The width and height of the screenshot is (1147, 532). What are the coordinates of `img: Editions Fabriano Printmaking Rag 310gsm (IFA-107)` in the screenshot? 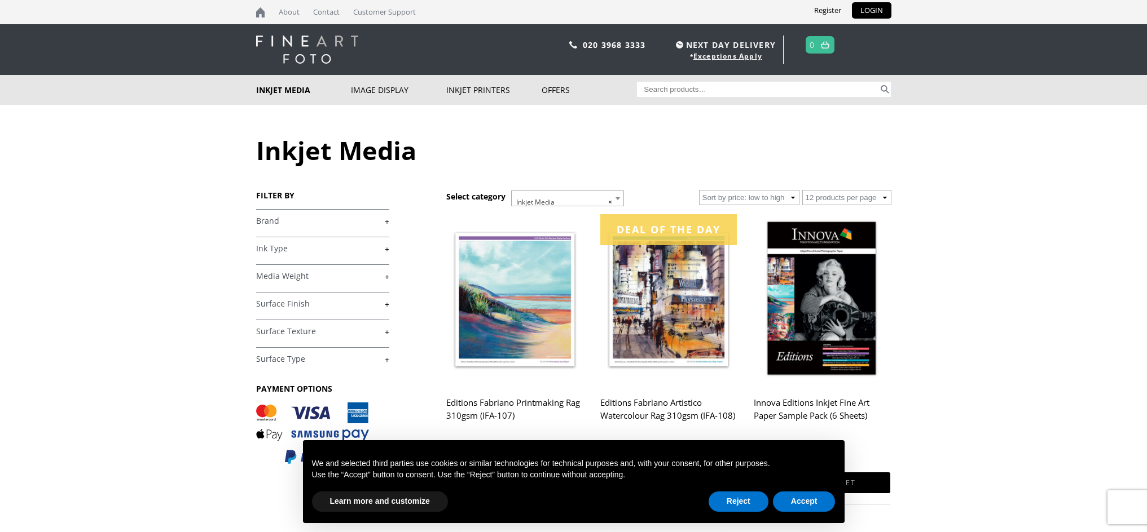 It's located at (514, 300).